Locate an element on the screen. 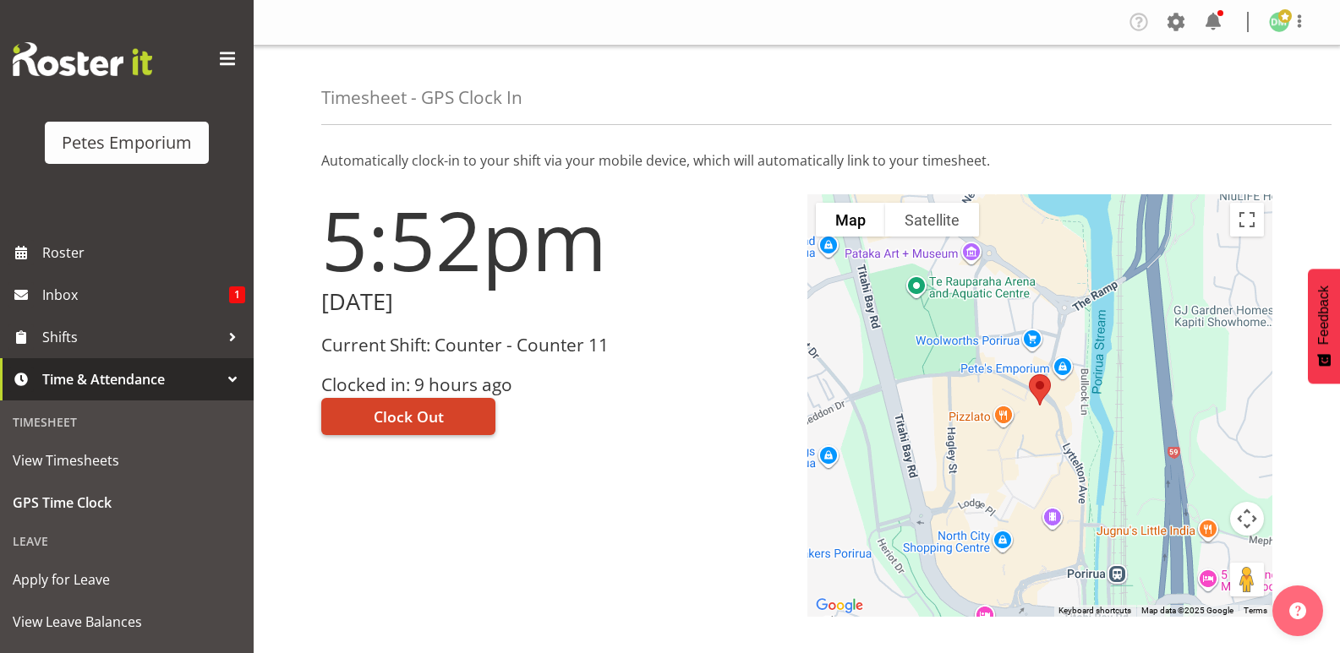 This screenshot has height=653, width=1340. span: View Leave Balances is located at coordinates (127, 622).